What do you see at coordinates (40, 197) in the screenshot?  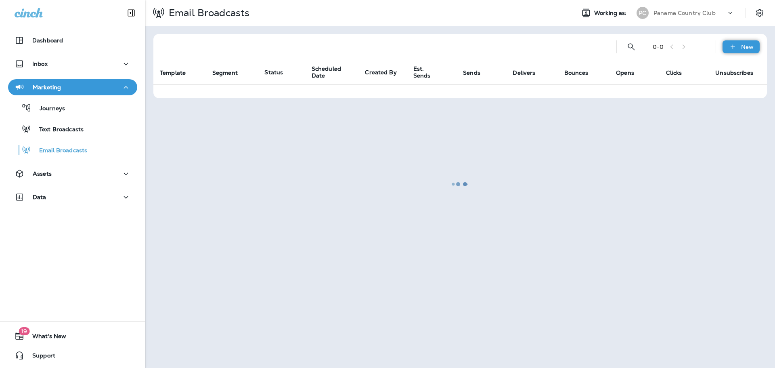 I see `p: Data` at bounding box center [40, 197].